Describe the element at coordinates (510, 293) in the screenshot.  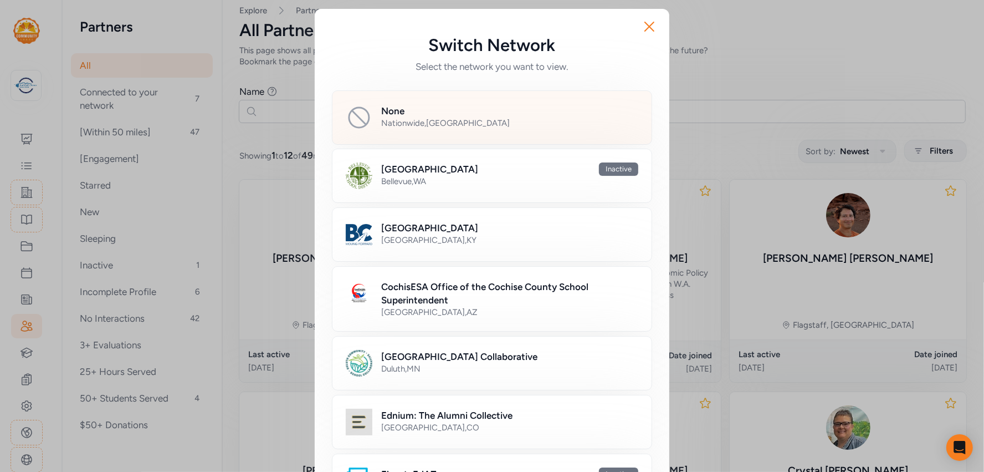
I see `h2: CochisESA Office of the Cochise County School Superintendent` at that location.